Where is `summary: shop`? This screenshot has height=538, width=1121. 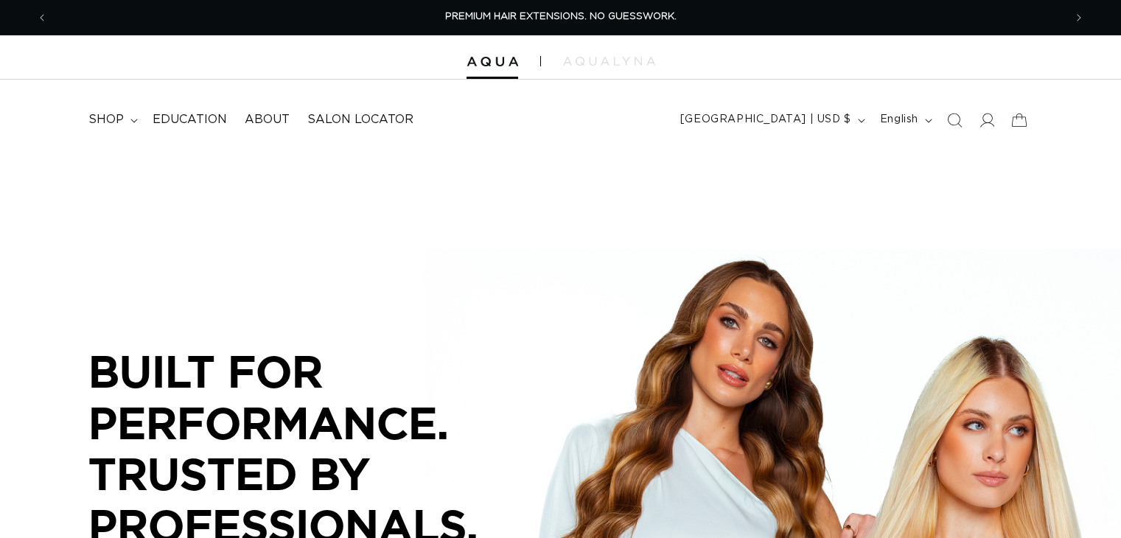
summary: shop is located at coordinates (111, 119).